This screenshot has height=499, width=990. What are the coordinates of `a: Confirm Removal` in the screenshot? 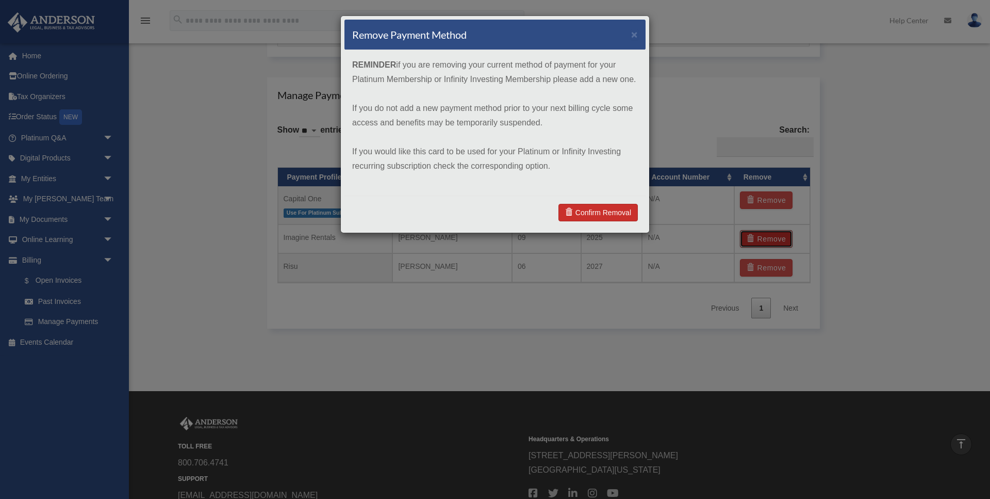 It's located at (598, 213).